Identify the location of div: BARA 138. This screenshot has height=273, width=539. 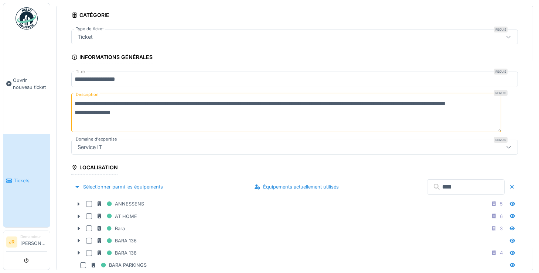
(116, 253).